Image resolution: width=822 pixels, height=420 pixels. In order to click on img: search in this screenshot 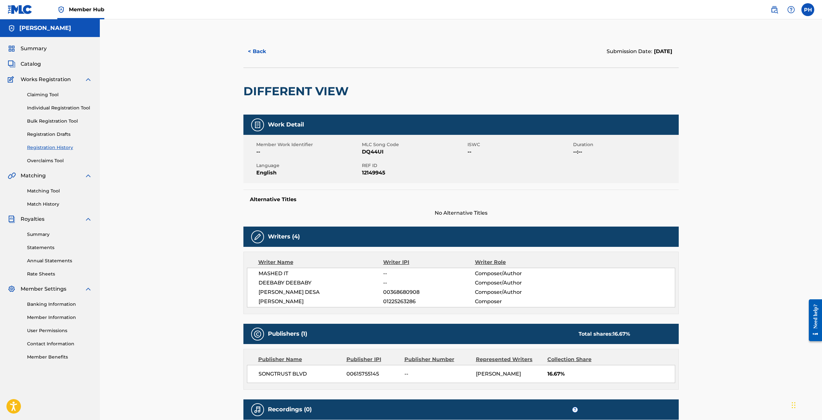, I will do `click(775, 10)`.